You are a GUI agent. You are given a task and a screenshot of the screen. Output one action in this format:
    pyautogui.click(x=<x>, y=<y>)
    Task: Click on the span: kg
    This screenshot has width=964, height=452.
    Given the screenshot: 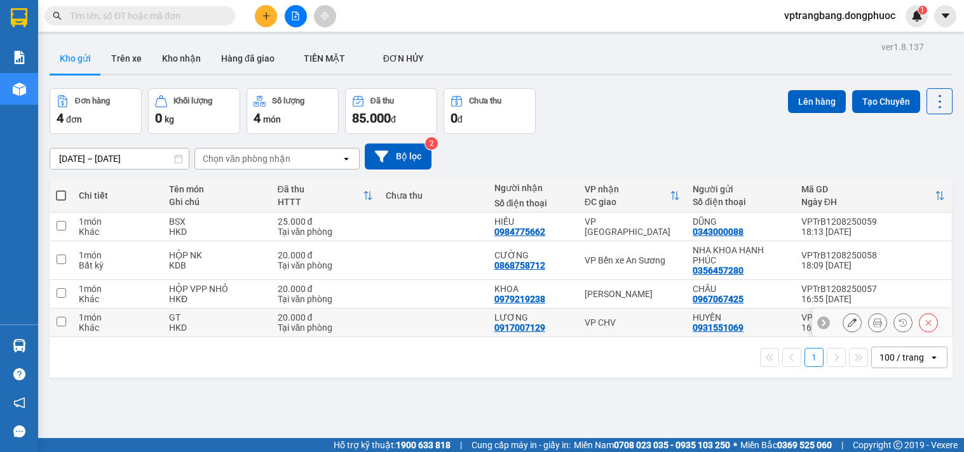 What is the action you would take?
    pyautogui.click(x=169, y=119)
    